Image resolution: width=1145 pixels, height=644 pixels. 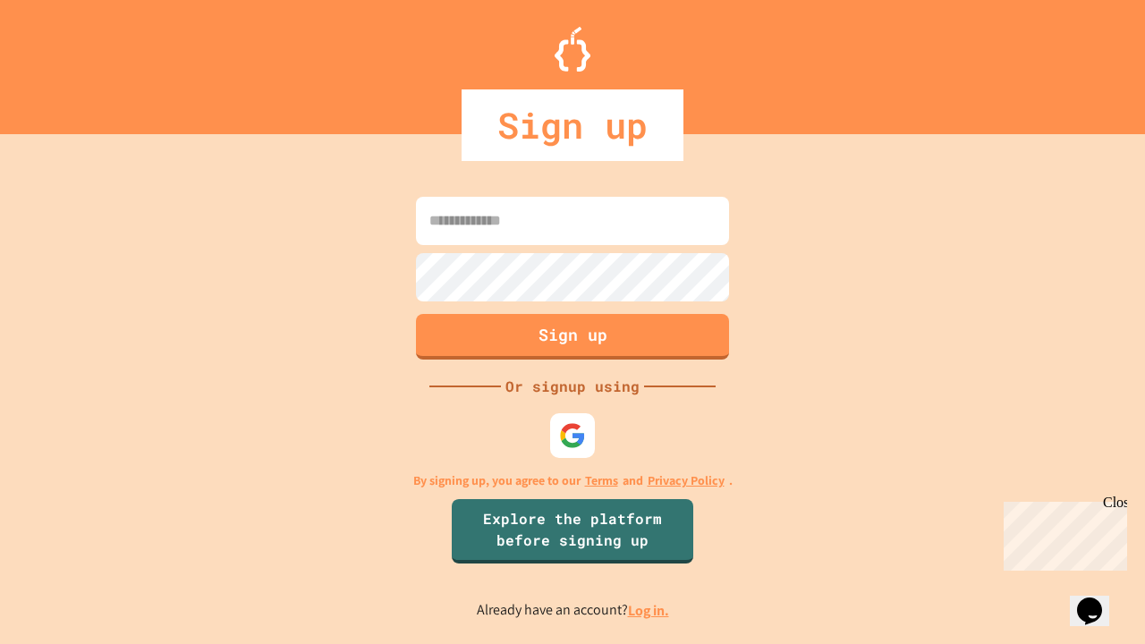 I want to click on img: google-icon.svg, so click(x=573, y=436).